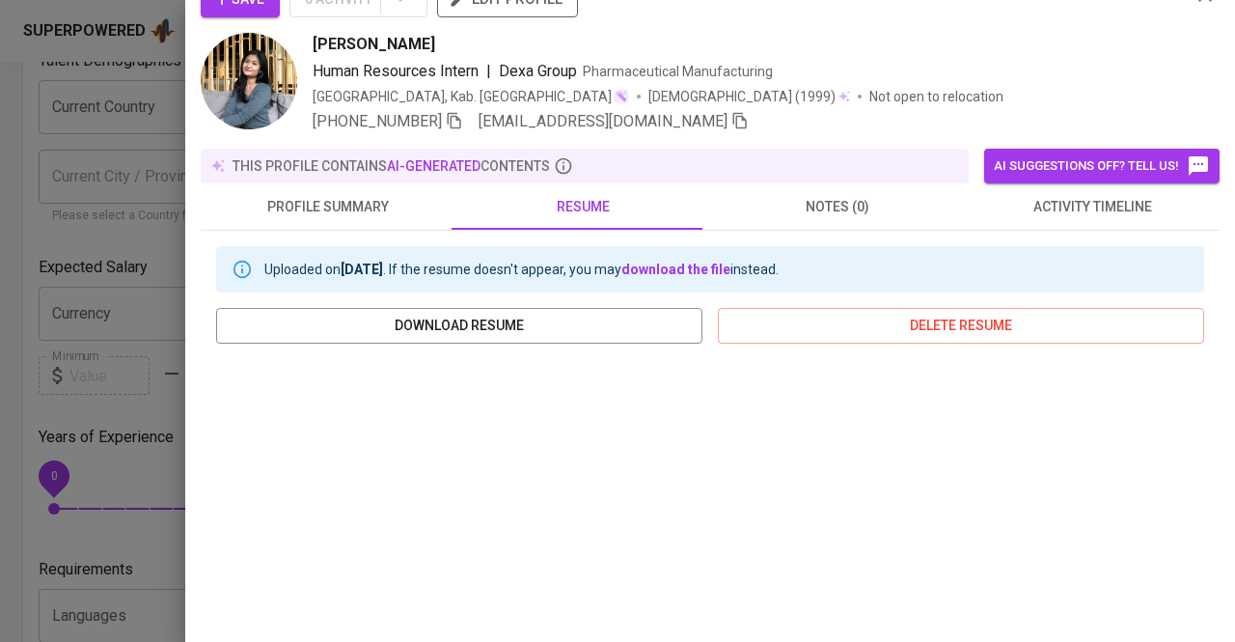 The width and height of the screenshot is (1235, 642). What do you see at coordinates (583, 207) in the screenshot?
I see `span: resume` at bounding box center [583, 207].